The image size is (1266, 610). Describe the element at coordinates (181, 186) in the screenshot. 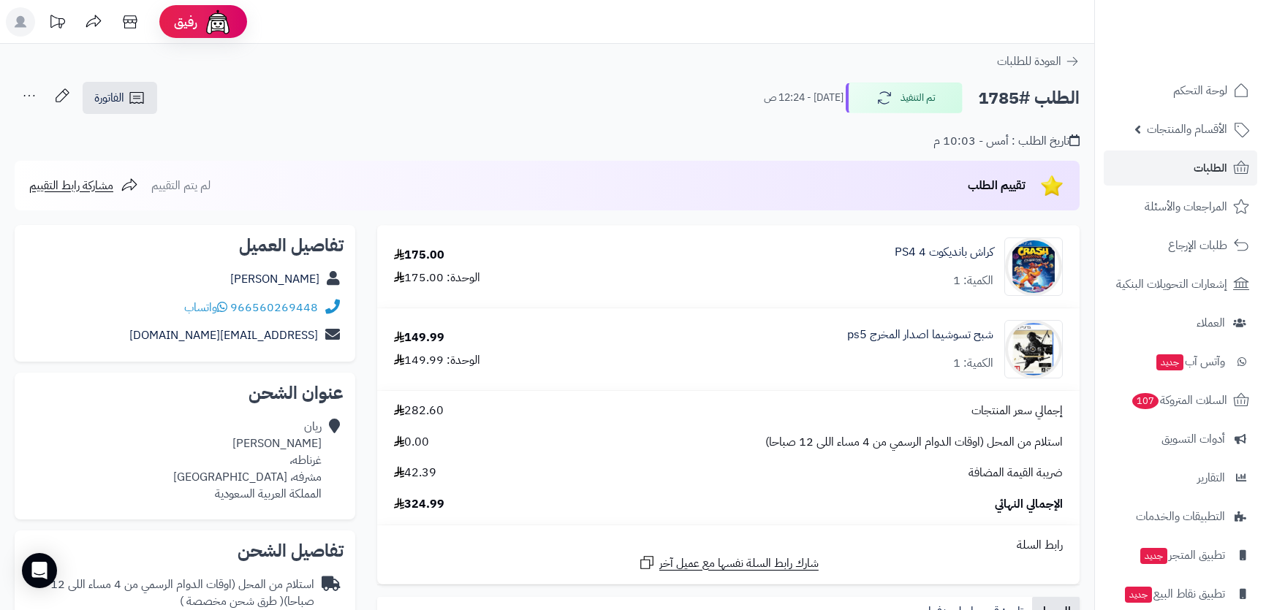

I see `span: لم يتم التقييم` at that location.